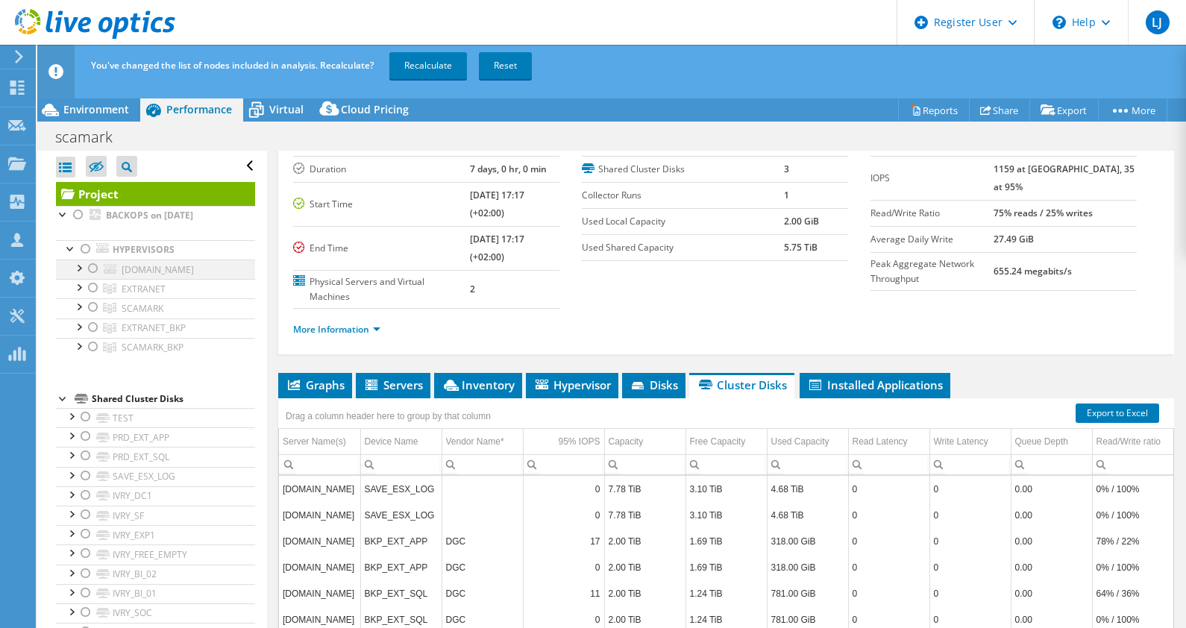 The image size is (1186, 628). Describe the element at coordinates (472, 289) in the screenshot. I see `b: 2` at that location.